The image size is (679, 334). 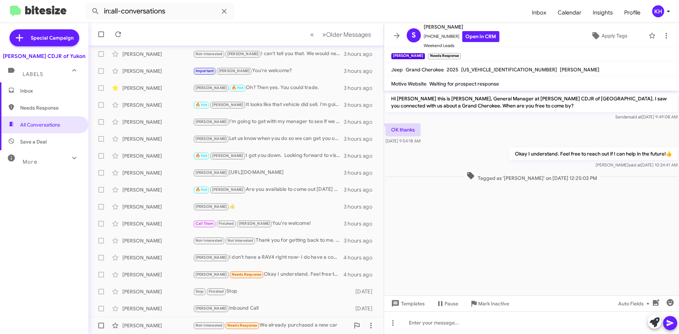 I want to click on span: Grand Cherokee, so click(x=425, y=70).